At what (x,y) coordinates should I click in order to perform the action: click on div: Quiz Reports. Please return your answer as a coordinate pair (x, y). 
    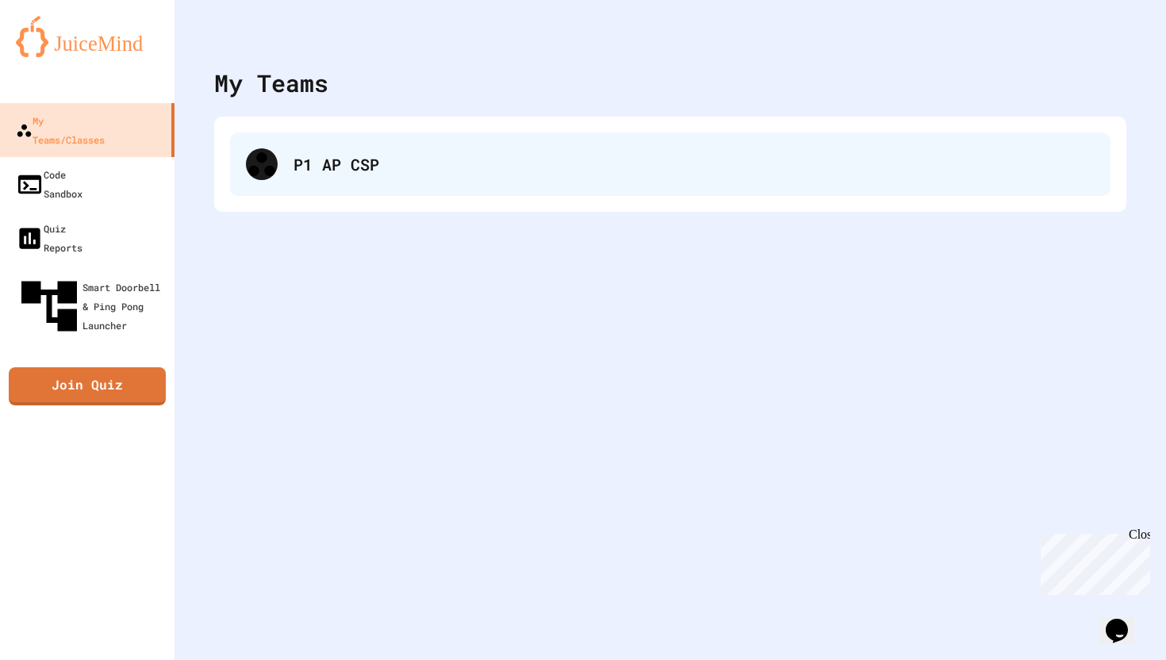
    Looking at the image, I should click on (49, 238).